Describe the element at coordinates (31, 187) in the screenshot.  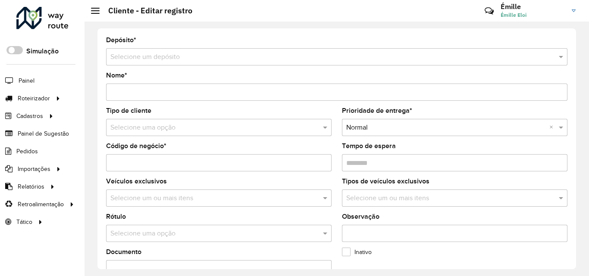
I see `span: Relatórios` at that location.